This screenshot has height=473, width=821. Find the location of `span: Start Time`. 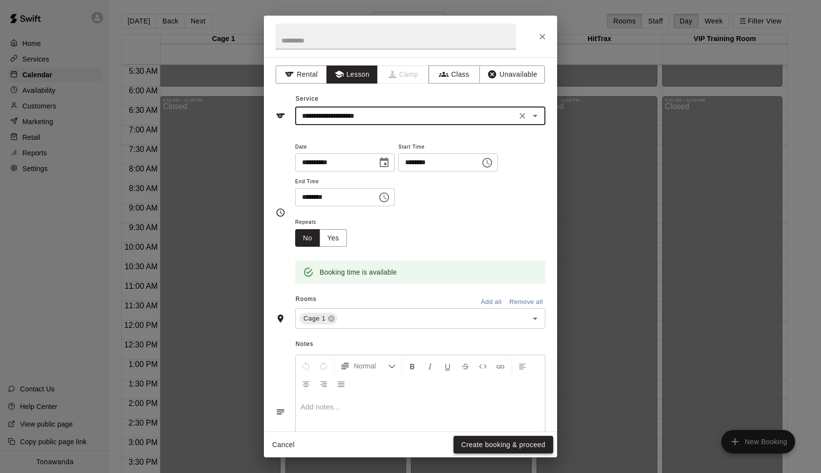

span: Start Time is located at coordinates (448, 147).